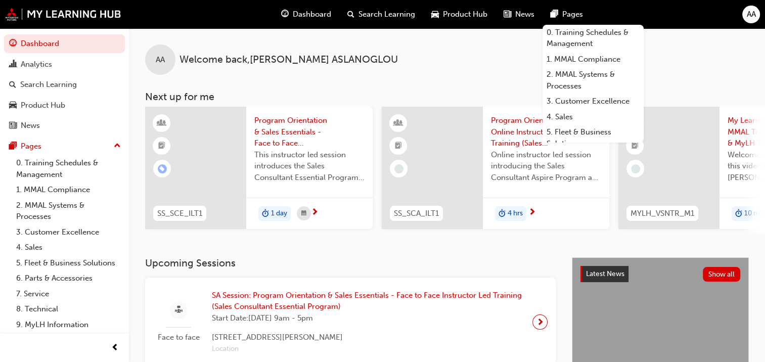 This screenshot has height=362, width=765. Describe the element at coordinates (179, 337) in the screenshot. I see `span: Face to face` at that location.